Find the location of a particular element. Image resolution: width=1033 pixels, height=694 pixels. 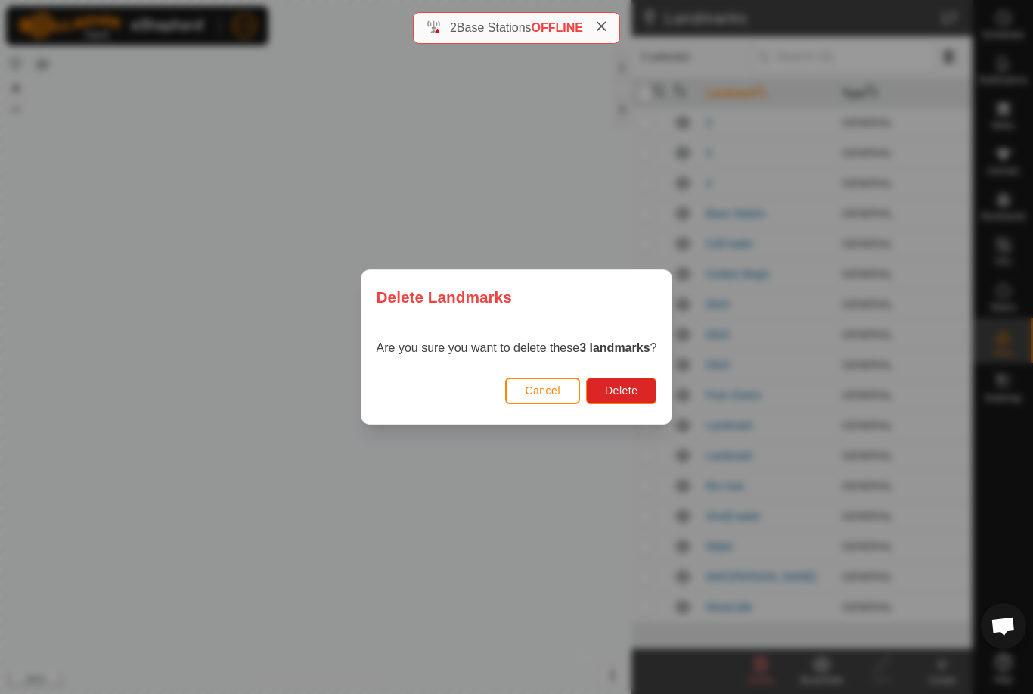

div: Open chat is located at coordinates (1004, 626).